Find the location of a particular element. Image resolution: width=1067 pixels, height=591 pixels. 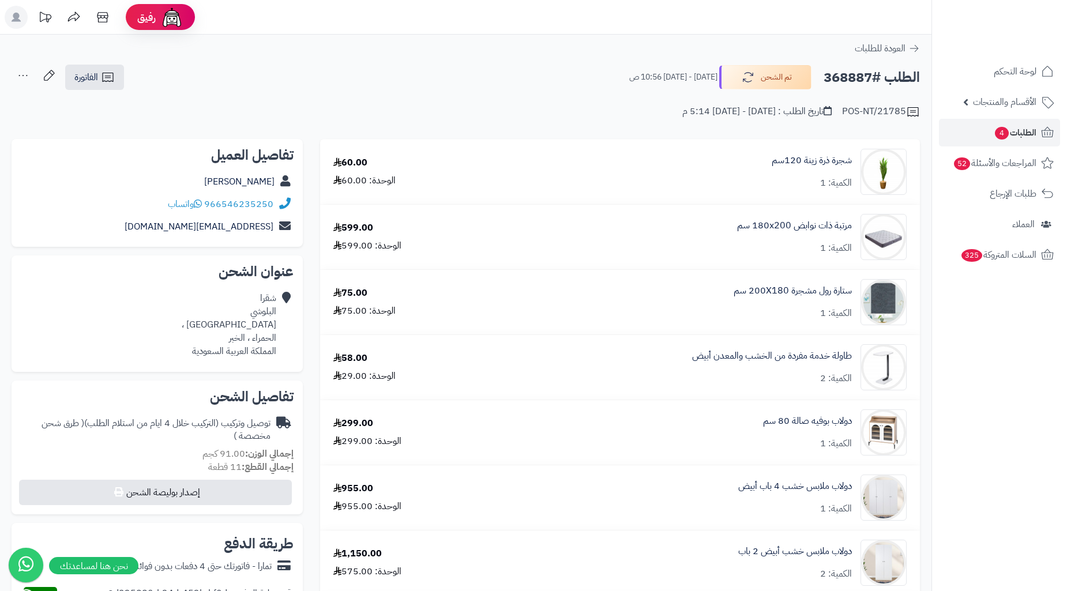

div: تمارا - فاتورتك حتى 4 دفعات بدون فوائد is located at coordinates (203, 567).